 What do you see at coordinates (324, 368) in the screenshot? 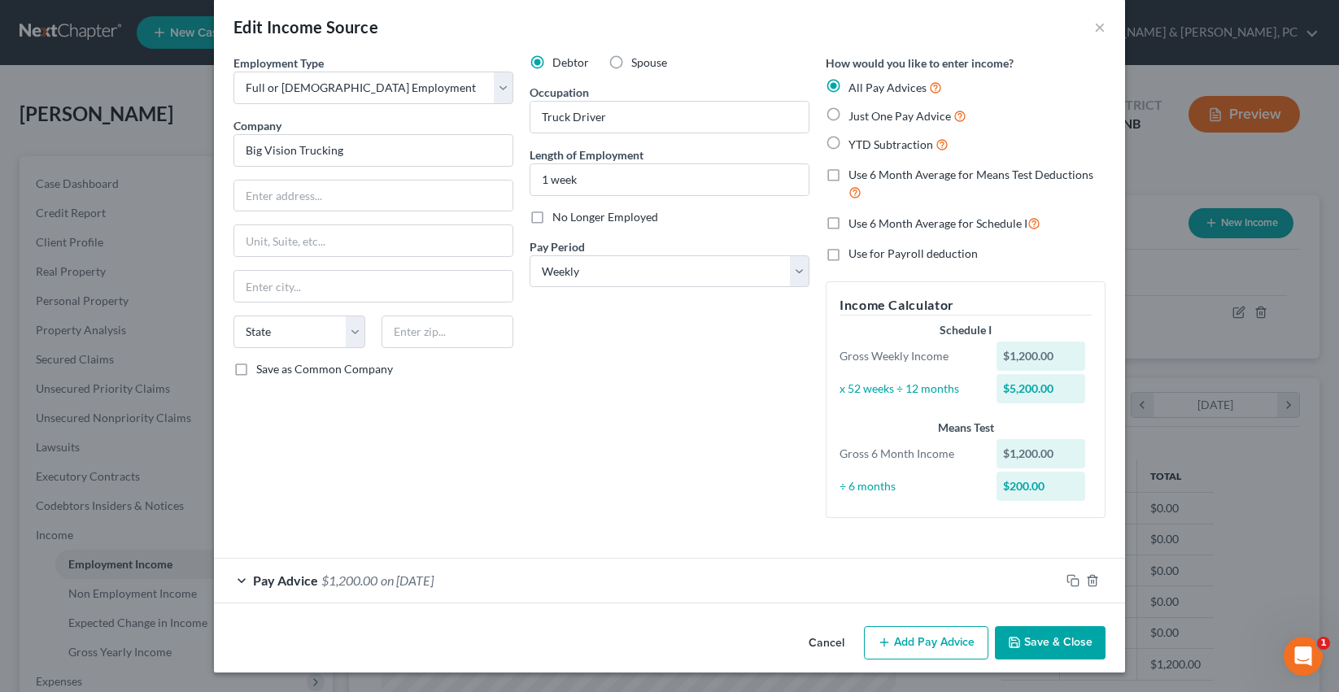
I see `span: Save as Common Company` at bounding box center [324, 368].